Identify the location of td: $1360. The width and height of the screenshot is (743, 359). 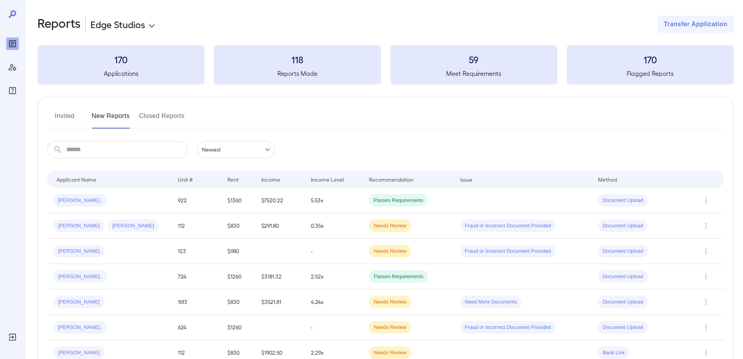
(238, 200).